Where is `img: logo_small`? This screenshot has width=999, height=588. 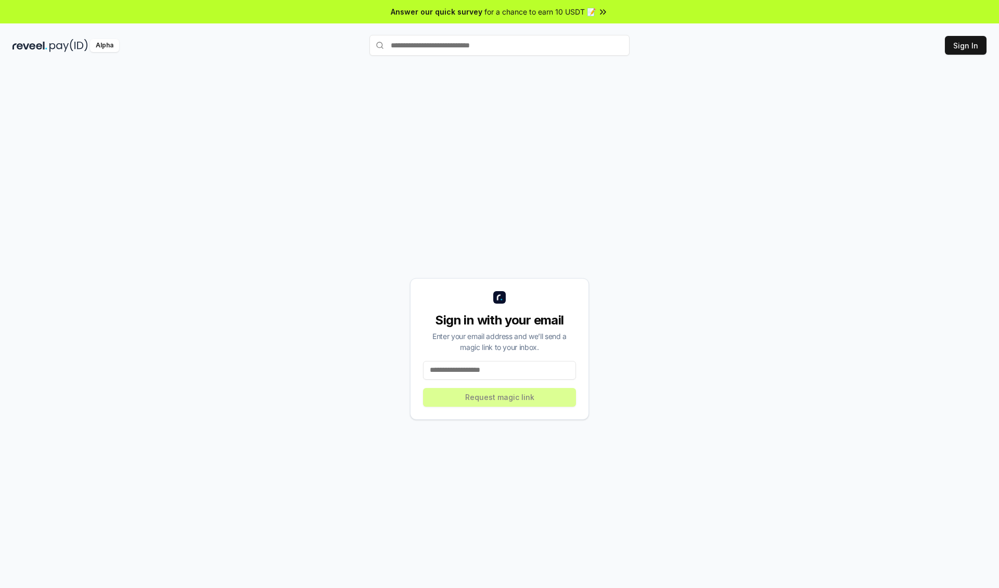
img: logo_small is located at coordinates (500, 297).